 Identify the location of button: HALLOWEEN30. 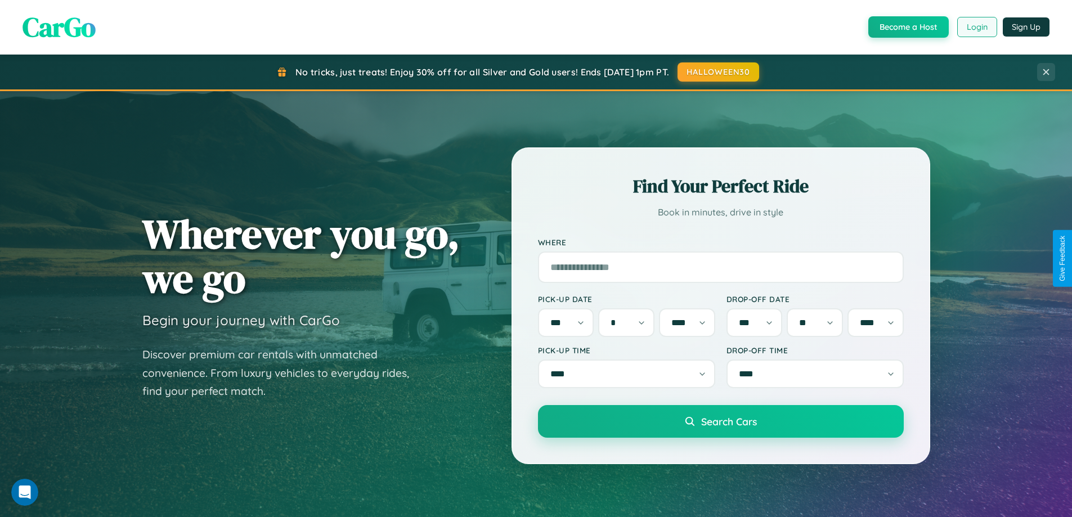
(718, 72).